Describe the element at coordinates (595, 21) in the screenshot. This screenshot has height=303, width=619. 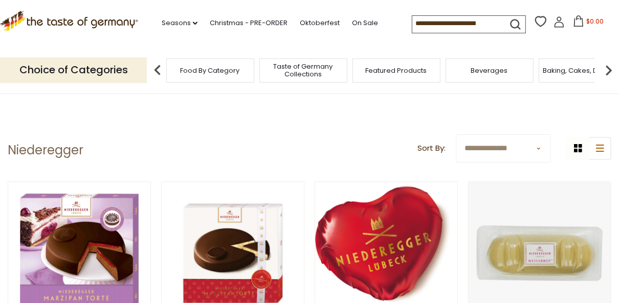
I see `span: $0.00` at that location.